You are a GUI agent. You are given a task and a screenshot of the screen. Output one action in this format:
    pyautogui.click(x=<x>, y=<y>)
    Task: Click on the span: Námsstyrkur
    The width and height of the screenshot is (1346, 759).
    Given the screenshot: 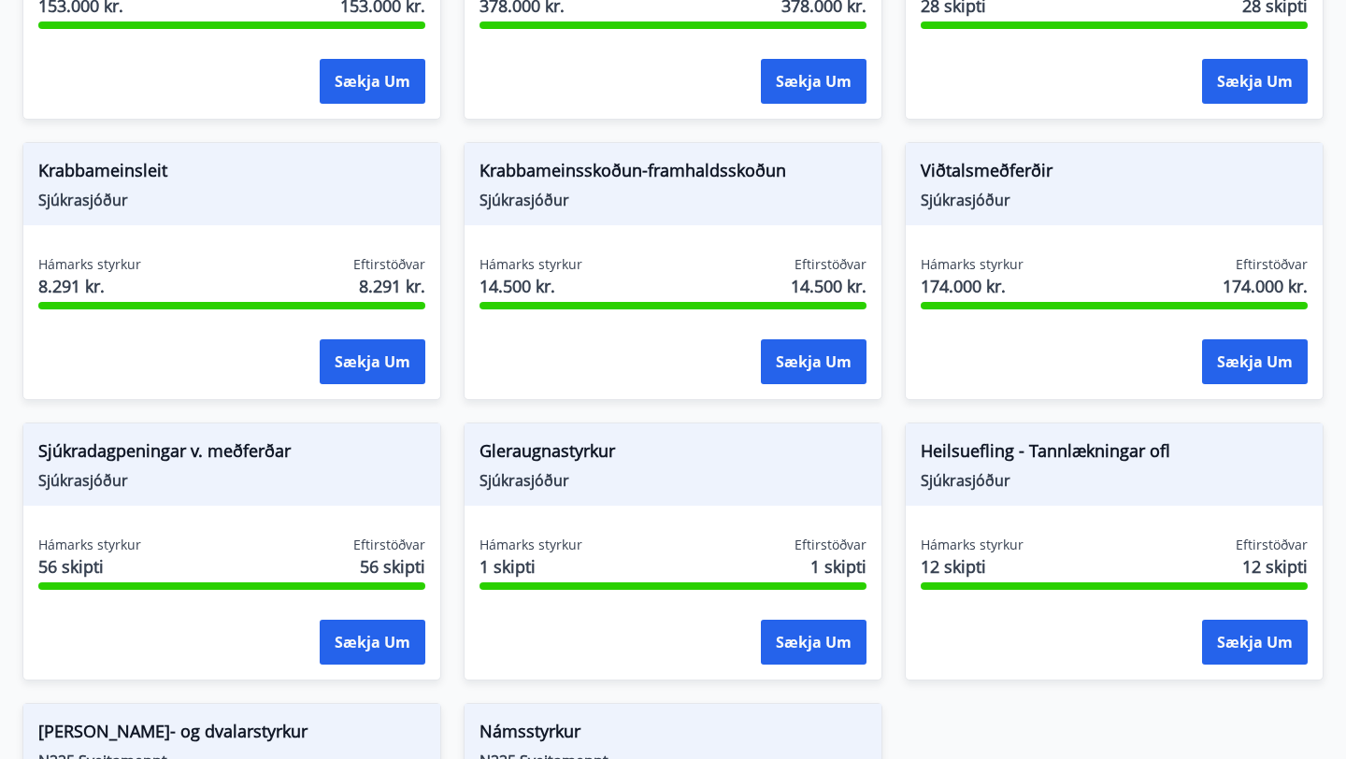 What is the action you would take?
    pyautogui.click(x=673, y=735)
    